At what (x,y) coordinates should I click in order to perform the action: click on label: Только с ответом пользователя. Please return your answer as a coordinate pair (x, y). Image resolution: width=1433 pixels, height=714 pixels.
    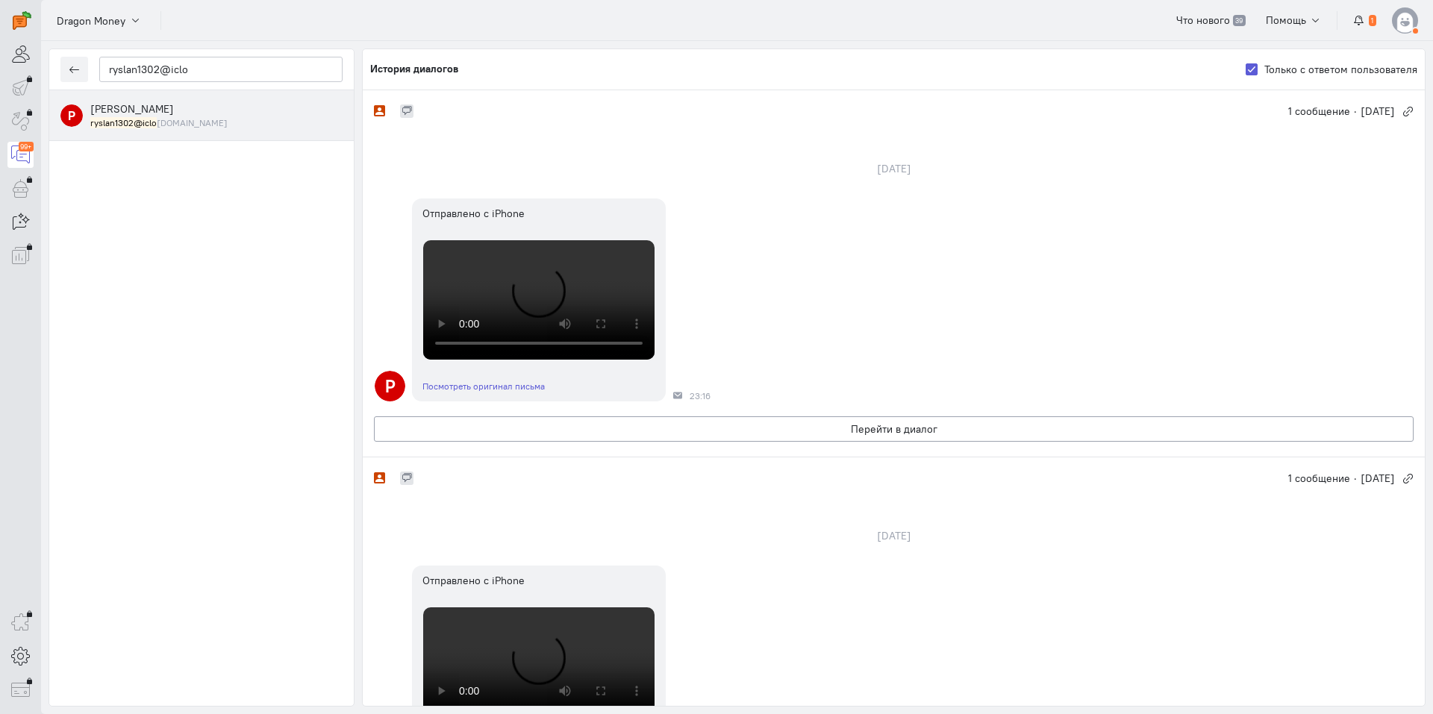
    Looking at the image, I should click on (1341, 69).